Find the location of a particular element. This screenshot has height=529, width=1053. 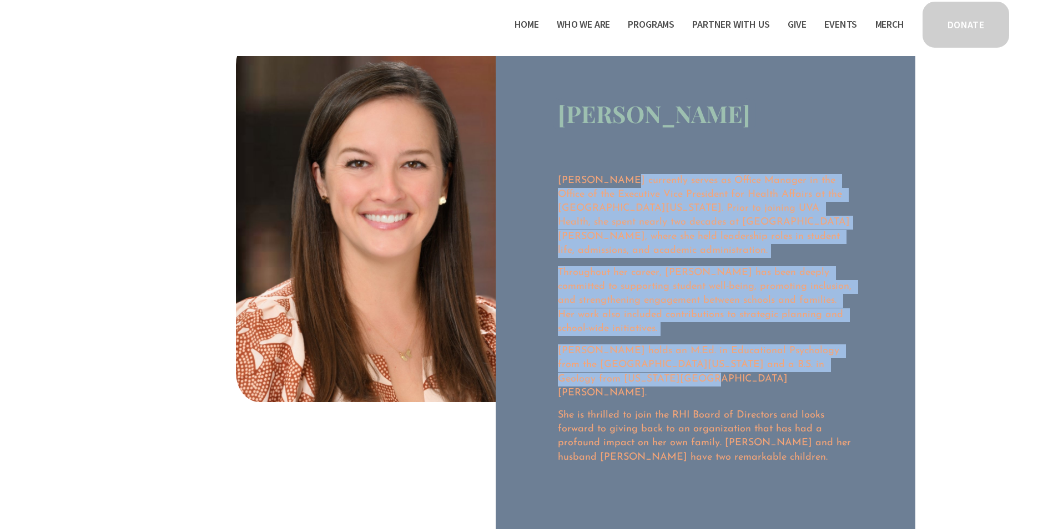

span: Partner With Us is located at coordinates (730, 24).